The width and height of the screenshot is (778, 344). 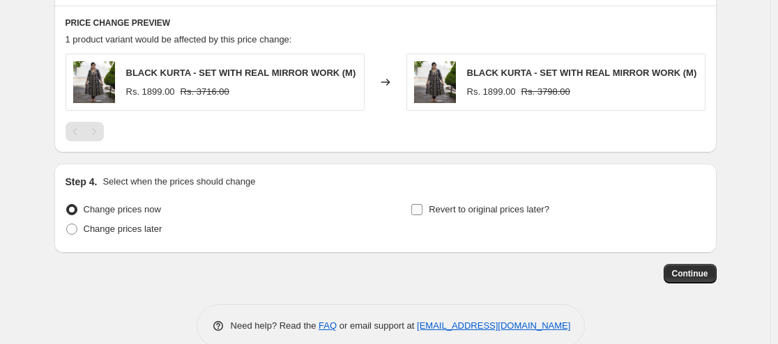 I want to click on button: Continue, so click(x=690, y=274).